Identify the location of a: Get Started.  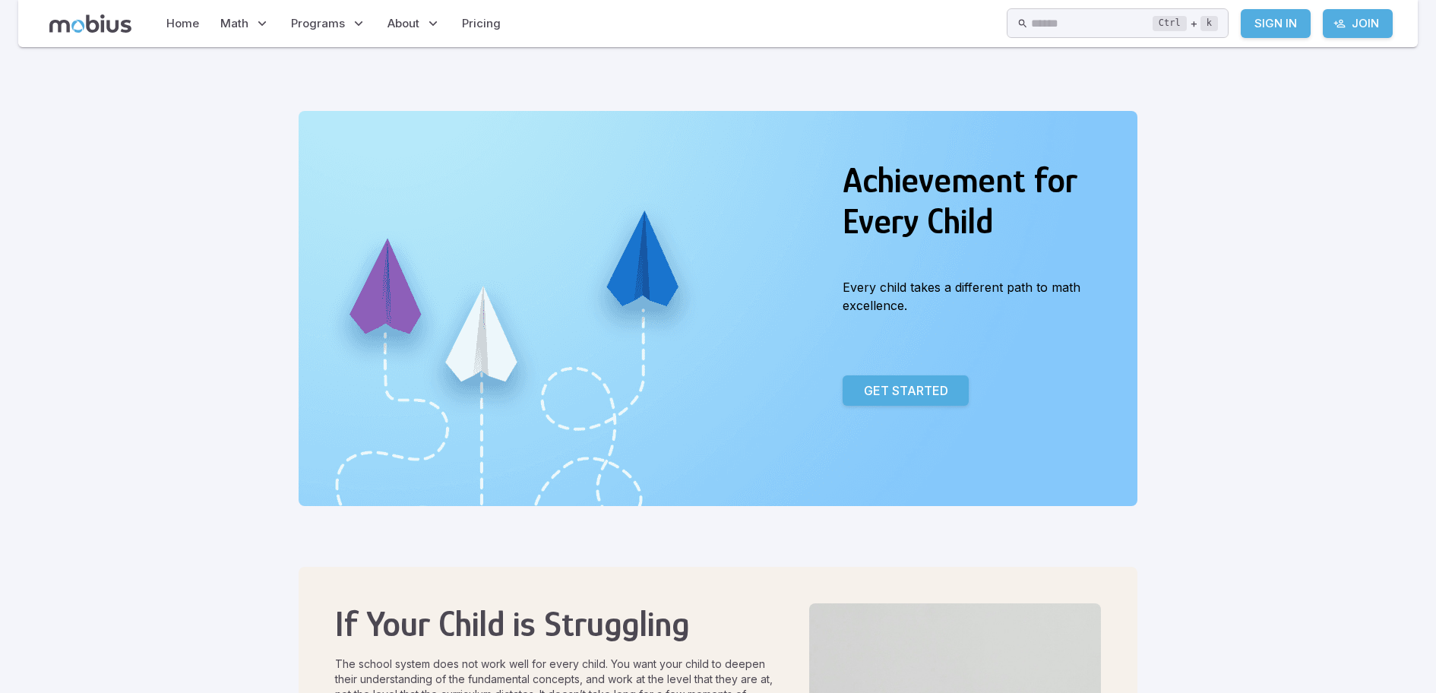
(906, 391).